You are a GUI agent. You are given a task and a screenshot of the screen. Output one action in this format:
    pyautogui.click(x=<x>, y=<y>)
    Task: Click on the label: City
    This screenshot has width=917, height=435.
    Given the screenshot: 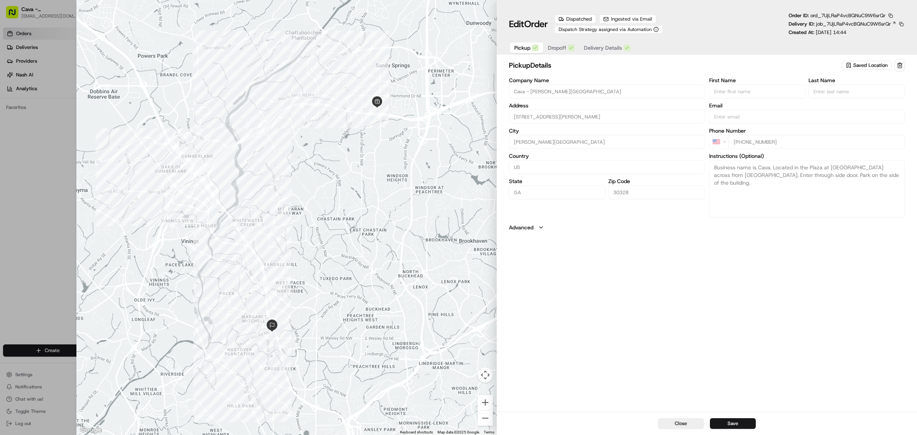 What is the action you would take?
    pyautogui.click(x=607, y=131)
    